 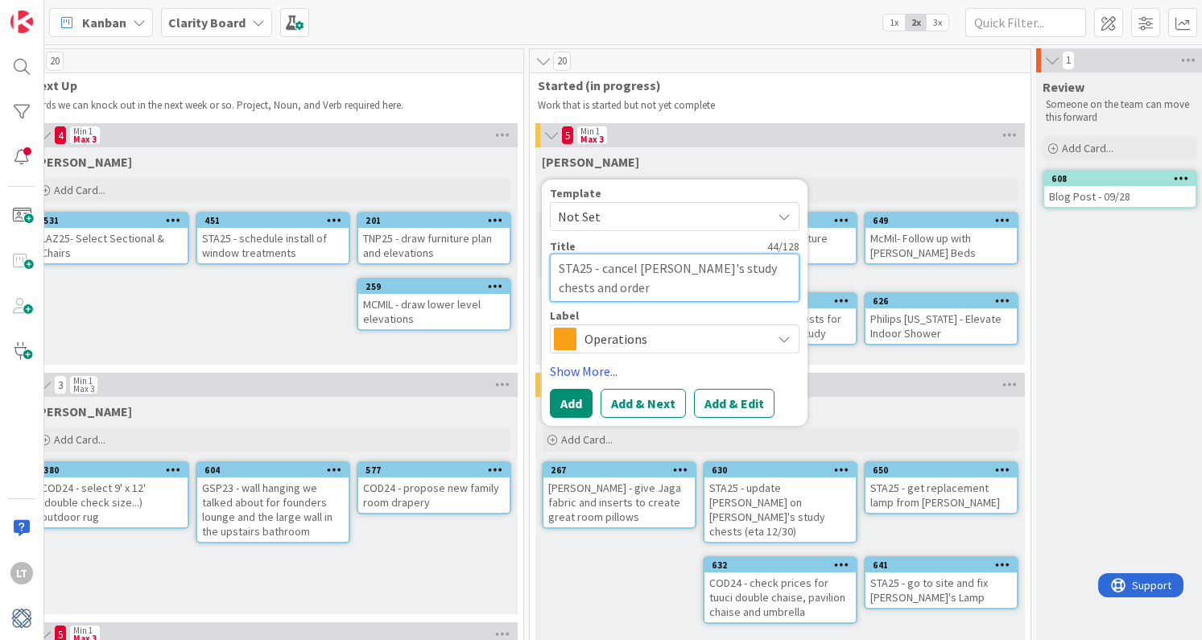 What do you see at coordinates (112, 495) in the screenshot?
I see `div: 380COD24 - select 9' x 12' (double check size...) outdoor rug` at bounding box center [112, 495].